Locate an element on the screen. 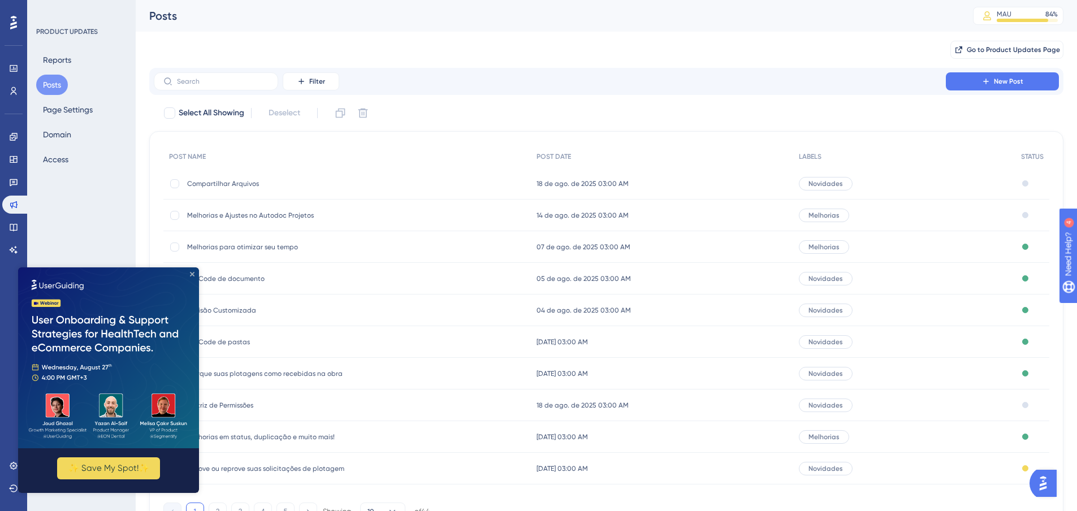  span: Melhorias e Ajustes no Autodoc Projetos is located at coordinates (278, 215).